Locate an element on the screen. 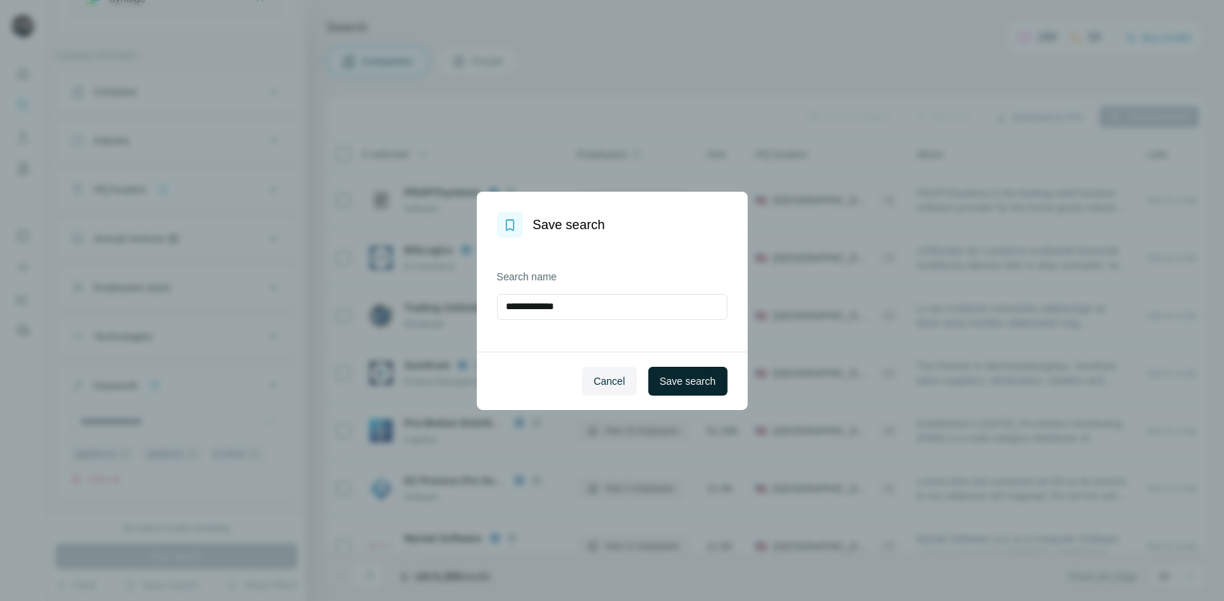 The height and width of the screenshot is (601, 1224). button: Cancel is located at coordinates (609, 381).